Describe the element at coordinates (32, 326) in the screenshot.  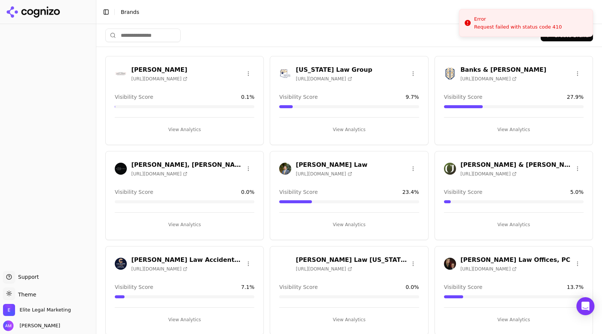
I see `button: Open user button` at that location.